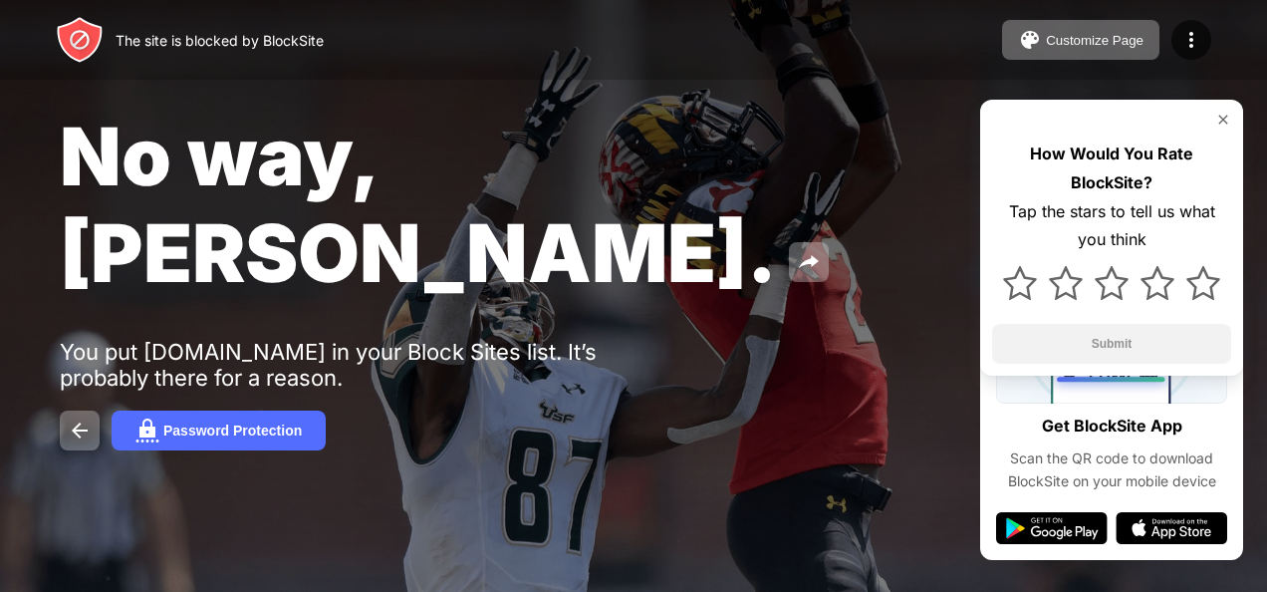 This screenshot has height=592, width=1267. Describe the element at coordinates (809, 262) in the screenshot. I see `img: share.svg` at that location.